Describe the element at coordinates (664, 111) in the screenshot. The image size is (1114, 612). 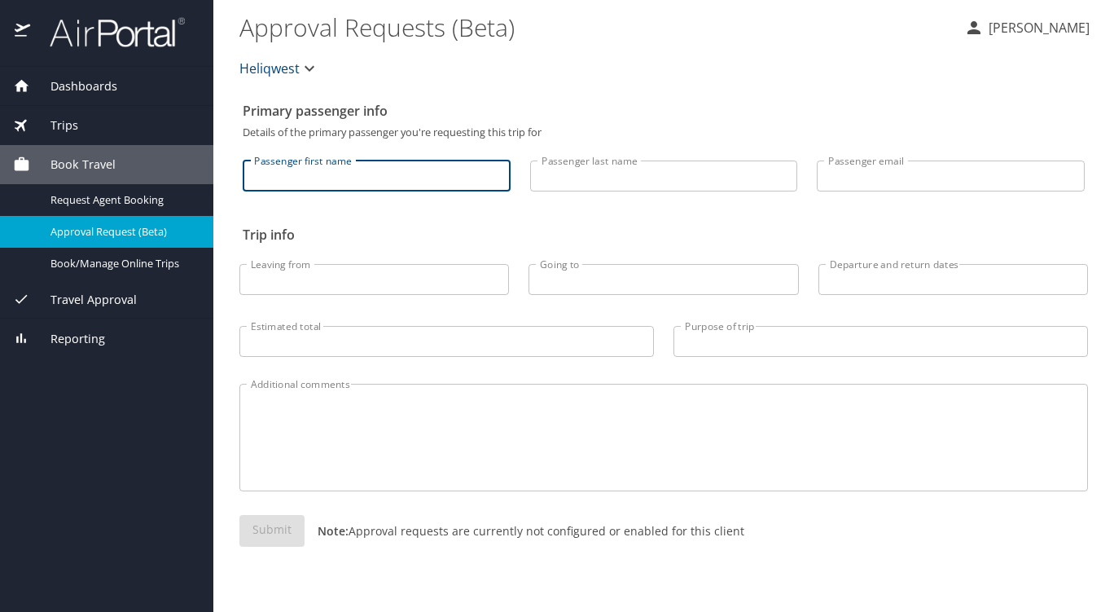
I see `h2: Primary passenger info` at that location.